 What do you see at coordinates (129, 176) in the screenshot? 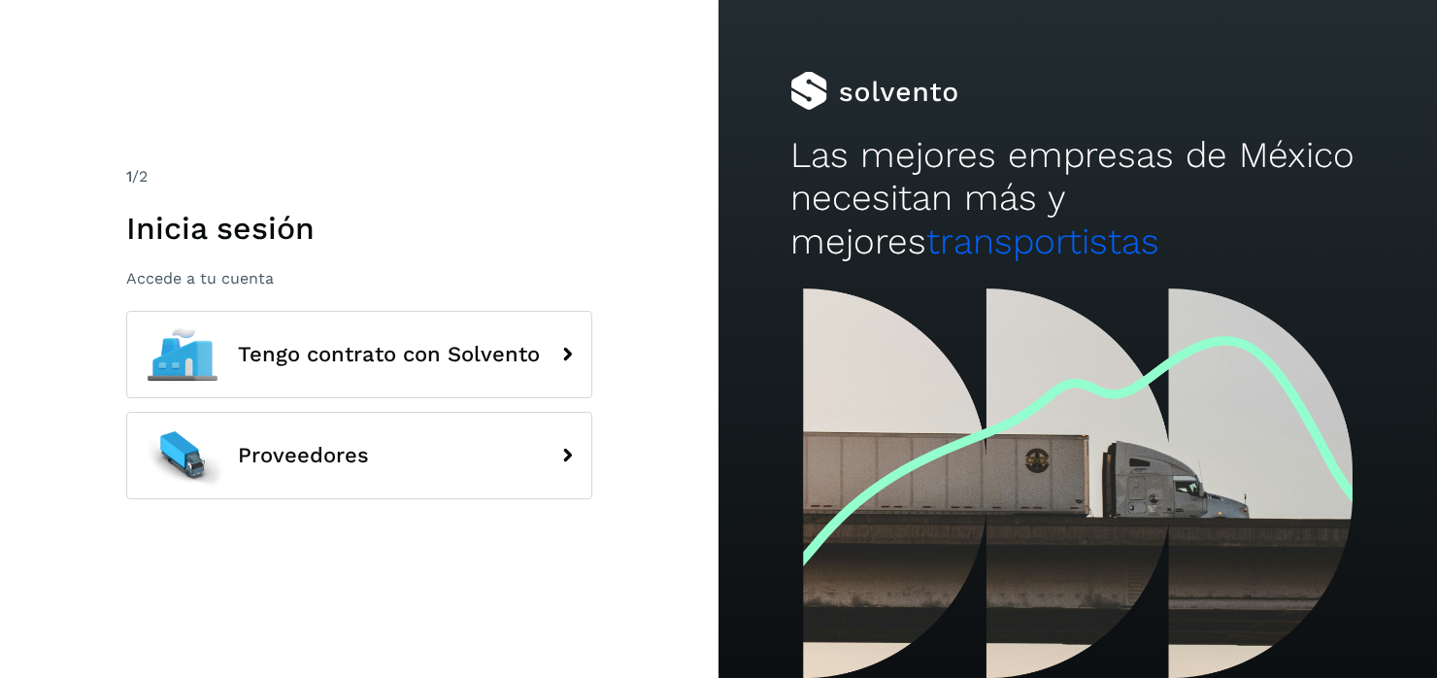
I see `span: 1` at bounding box center [129, 176].